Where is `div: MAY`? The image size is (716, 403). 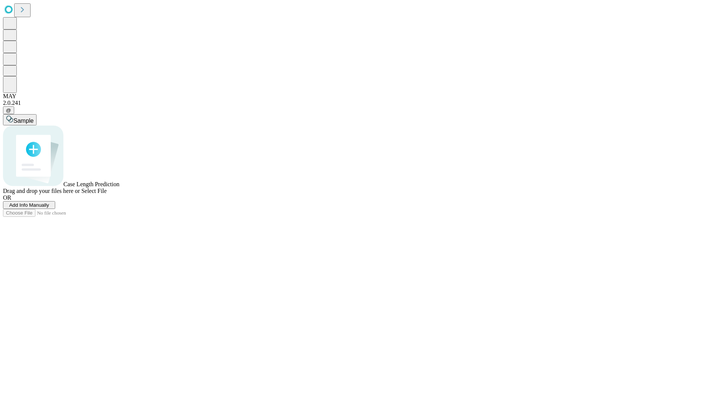 div: MAY is located at coordinates (358, 96).